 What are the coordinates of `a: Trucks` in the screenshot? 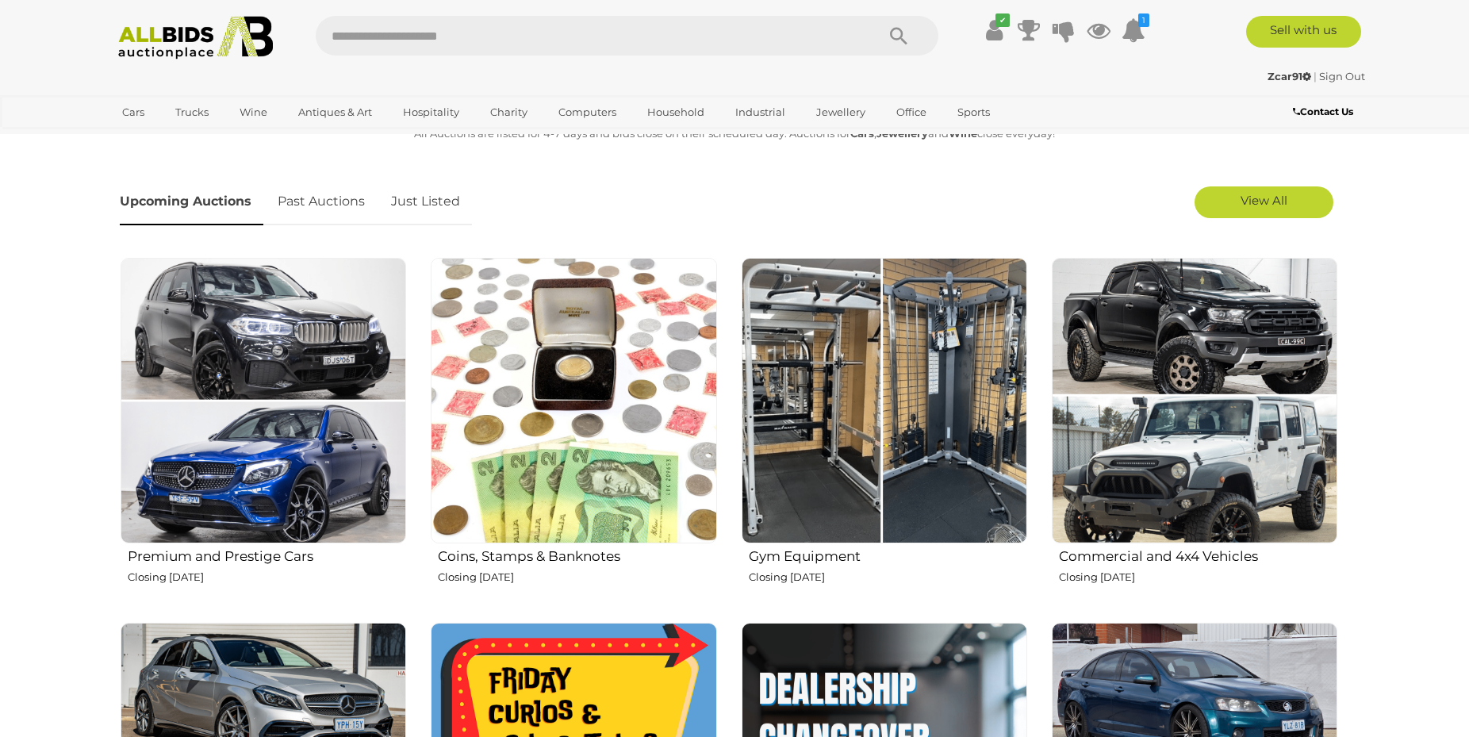 It's located at (192, 112).